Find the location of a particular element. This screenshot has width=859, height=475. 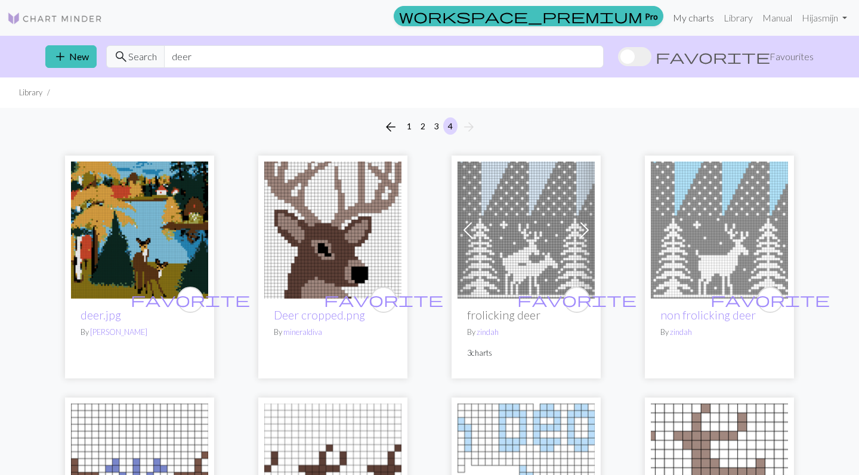

h2: frolicking deer is located at coordinates (526, 315).